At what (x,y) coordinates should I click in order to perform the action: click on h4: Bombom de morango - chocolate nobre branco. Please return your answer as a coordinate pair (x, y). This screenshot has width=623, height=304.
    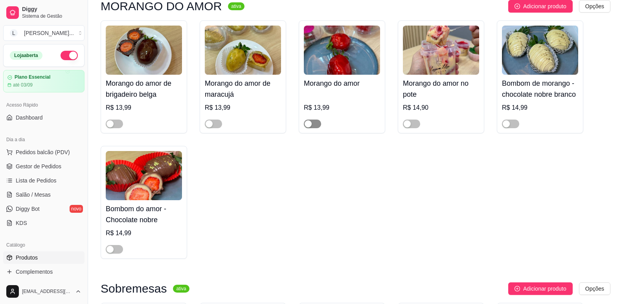
    Looking at the image, I should click on (540, 89).